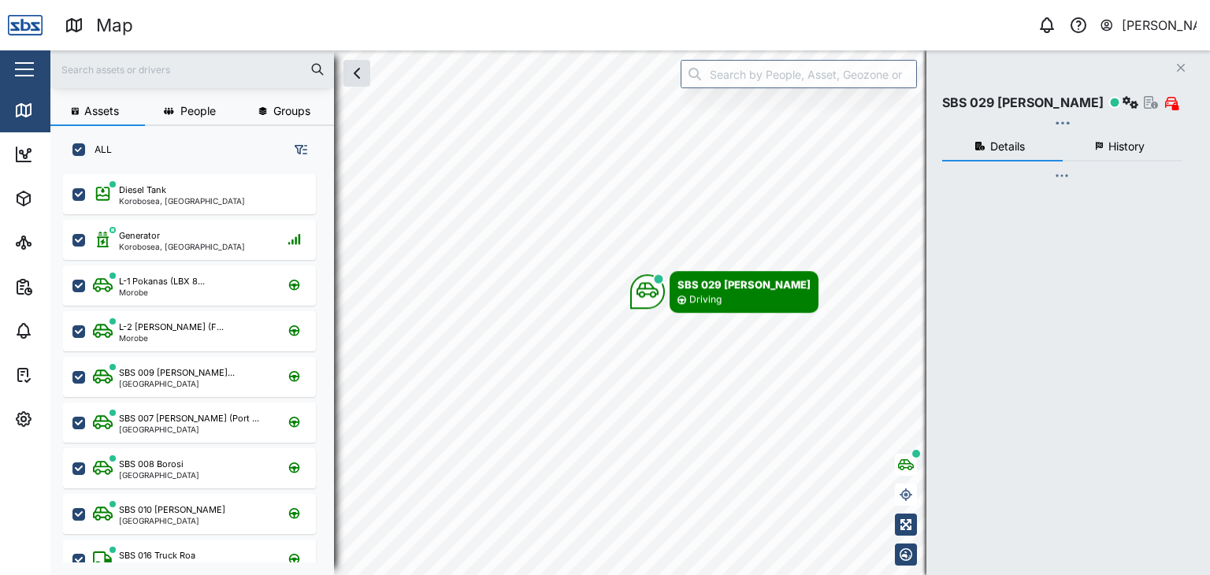 The height and width of the screenshot is (575, 1210). What do you see at coordinates (157, 555) in the screenshot?
I see `div: SBS 016 Truck Roa` at bounding box center [157, 555].